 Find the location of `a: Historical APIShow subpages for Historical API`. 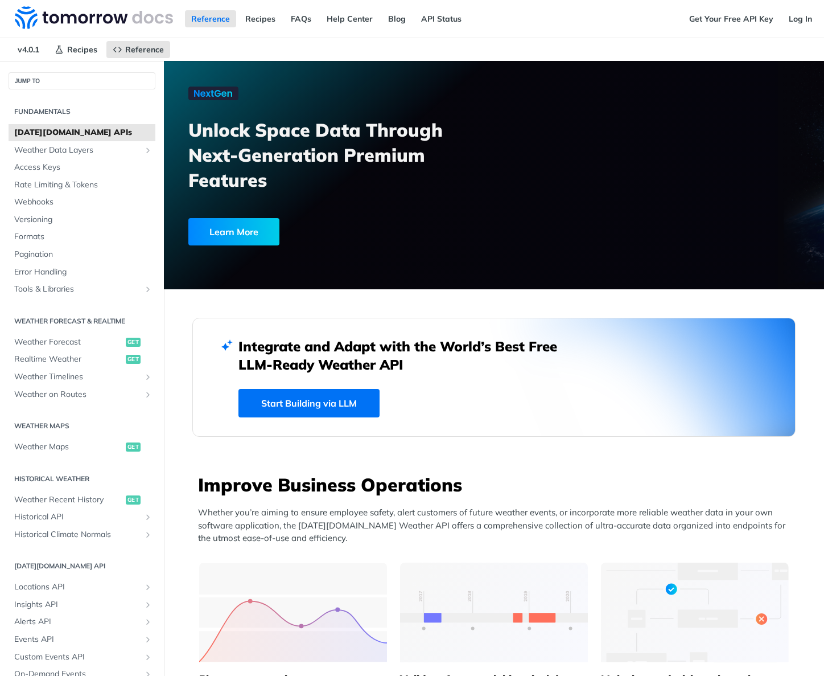

a: Historical APIShow subpages for Historical API is located at coordinates (82, 517).